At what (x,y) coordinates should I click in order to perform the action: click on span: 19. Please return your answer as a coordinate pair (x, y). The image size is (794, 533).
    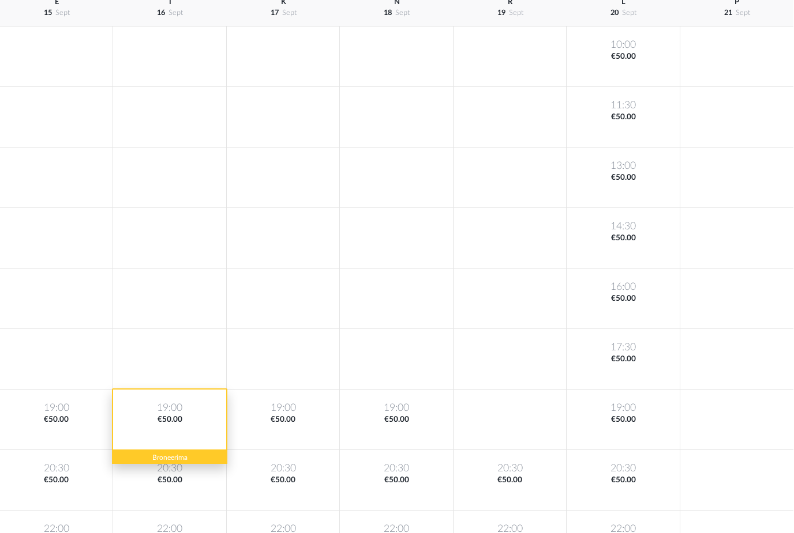
    Looking at the image, I should click on (501, 13).